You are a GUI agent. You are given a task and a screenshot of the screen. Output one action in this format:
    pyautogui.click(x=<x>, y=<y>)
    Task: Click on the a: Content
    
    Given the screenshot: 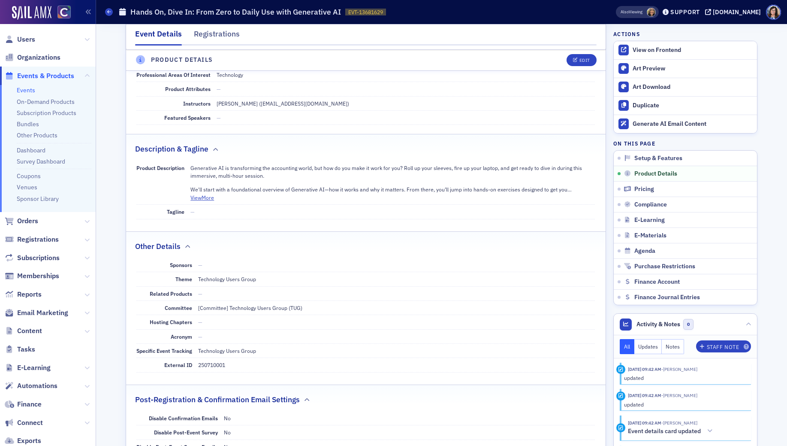 What is the action you would take?
    pyautogui.click(x=23, y=331)
    